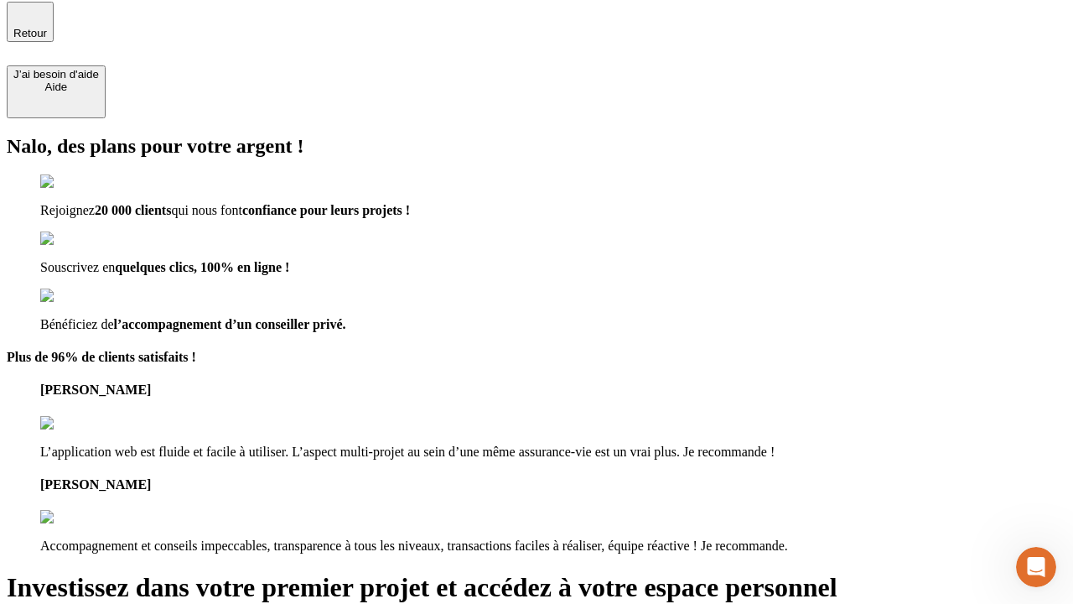 The width and height of the screenshot is (1073, 604). What do you see at coordinates (206, 210) in the screenshot?
I see `span: qui nous font` at bounding box center [206, 210].